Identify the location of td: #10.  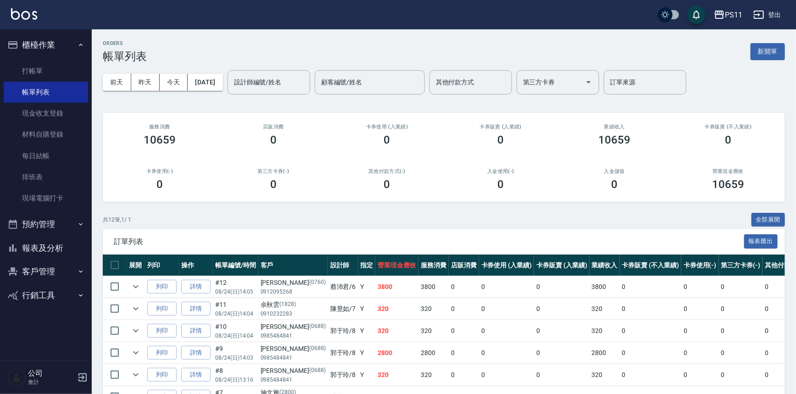
(235, 331).